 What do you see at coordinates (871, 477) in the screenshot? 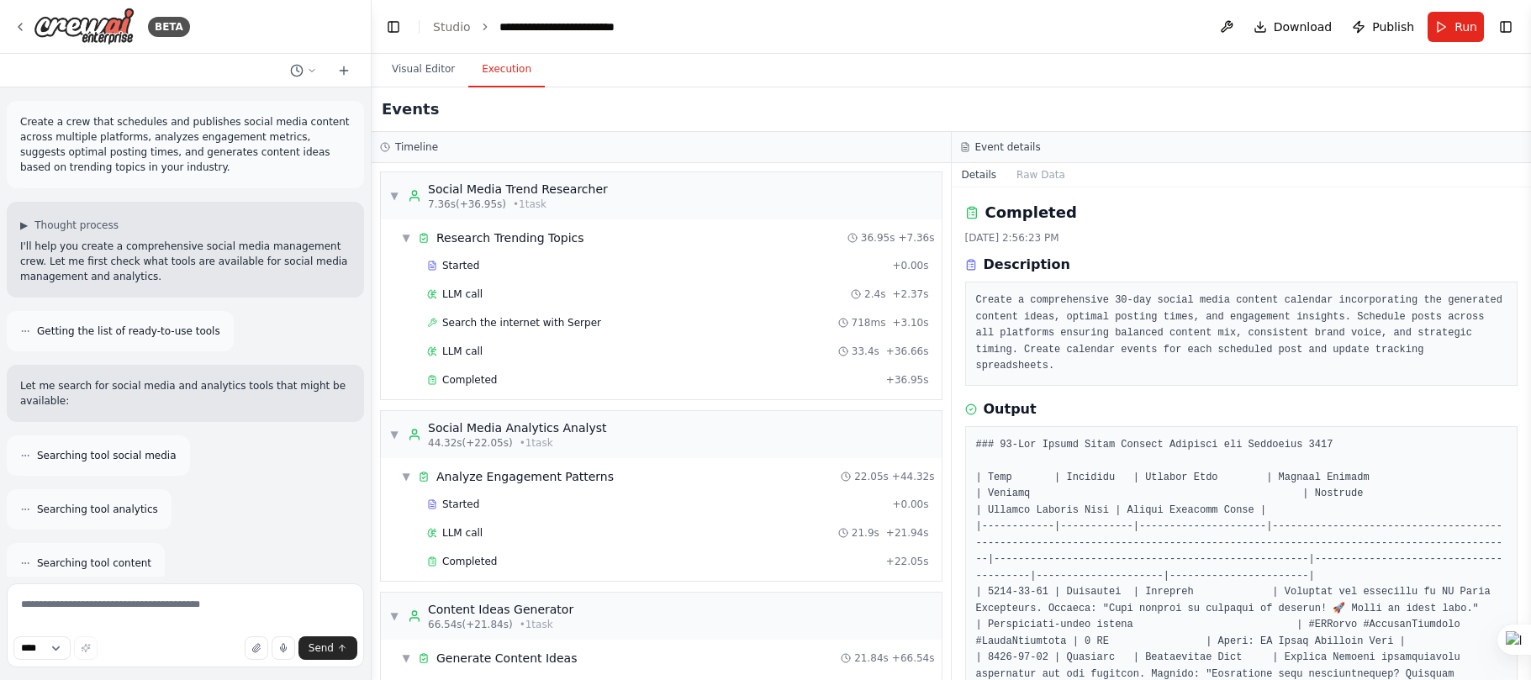
I see `span: 22.05s` at bounding box center [871, 477].